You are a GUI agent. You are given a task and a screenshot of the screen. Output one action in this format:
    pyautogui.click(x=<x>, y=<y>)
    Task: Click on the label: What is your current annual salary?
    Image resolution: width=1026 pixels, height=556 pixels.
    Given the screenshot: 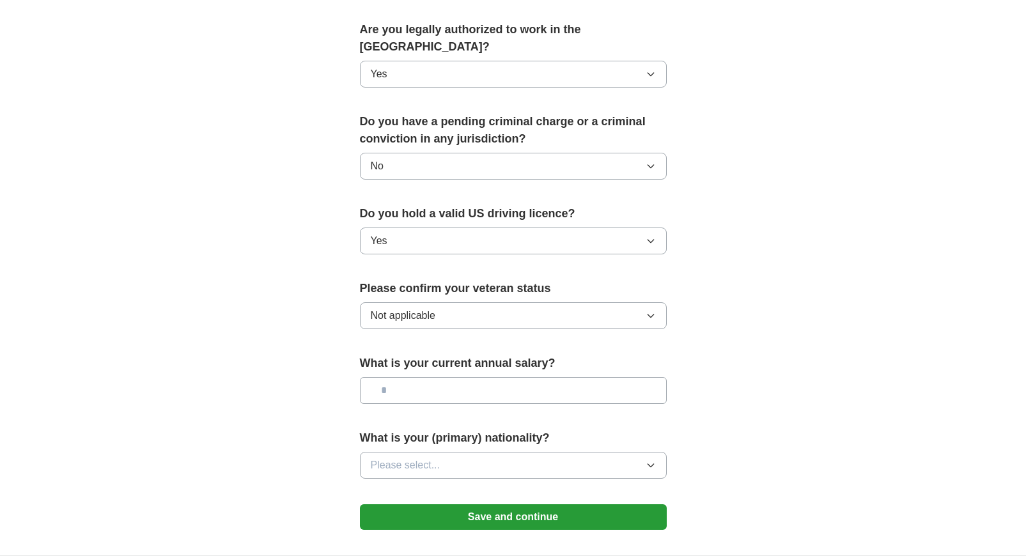 What is the action you would take?
    pyautogui.click(x=513, y=363)
    